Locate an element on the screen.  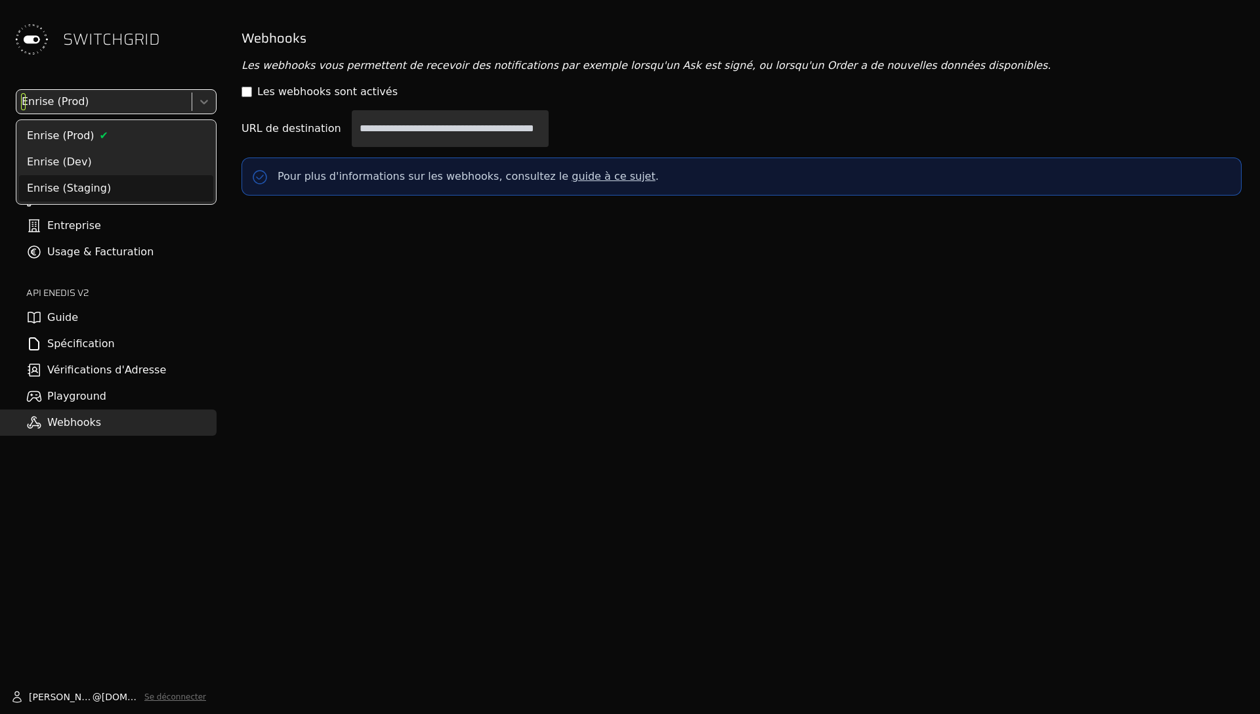
p: Pour plus d'informations sur les webhooks, consultez le . is located at coordinates (468, 176).